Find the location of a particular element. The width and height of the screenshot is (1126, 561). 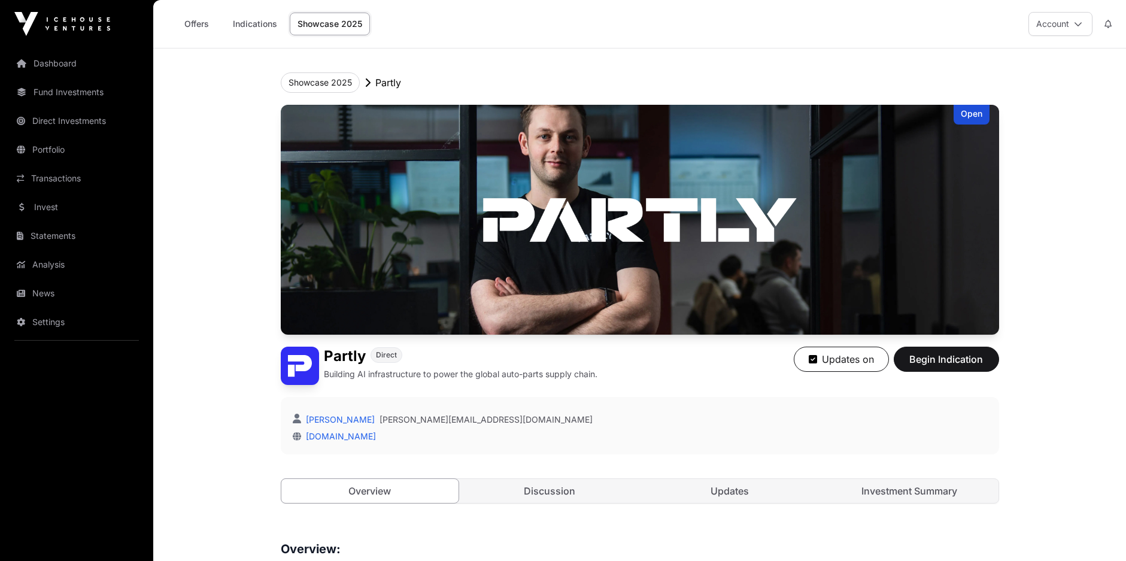

div: Open is located at coordinates (972, 114).